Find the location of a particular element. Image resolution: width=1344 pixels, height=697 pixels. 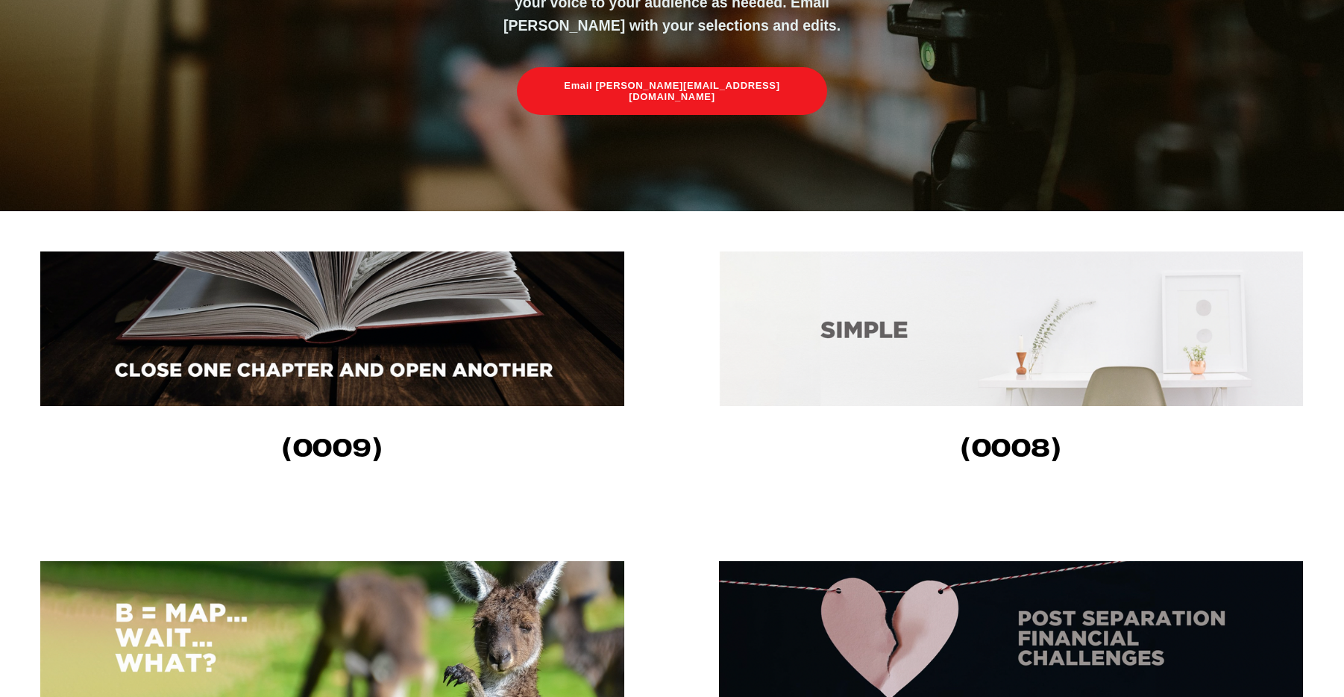

strong: (0008) is located at coordinates (1011, 447).